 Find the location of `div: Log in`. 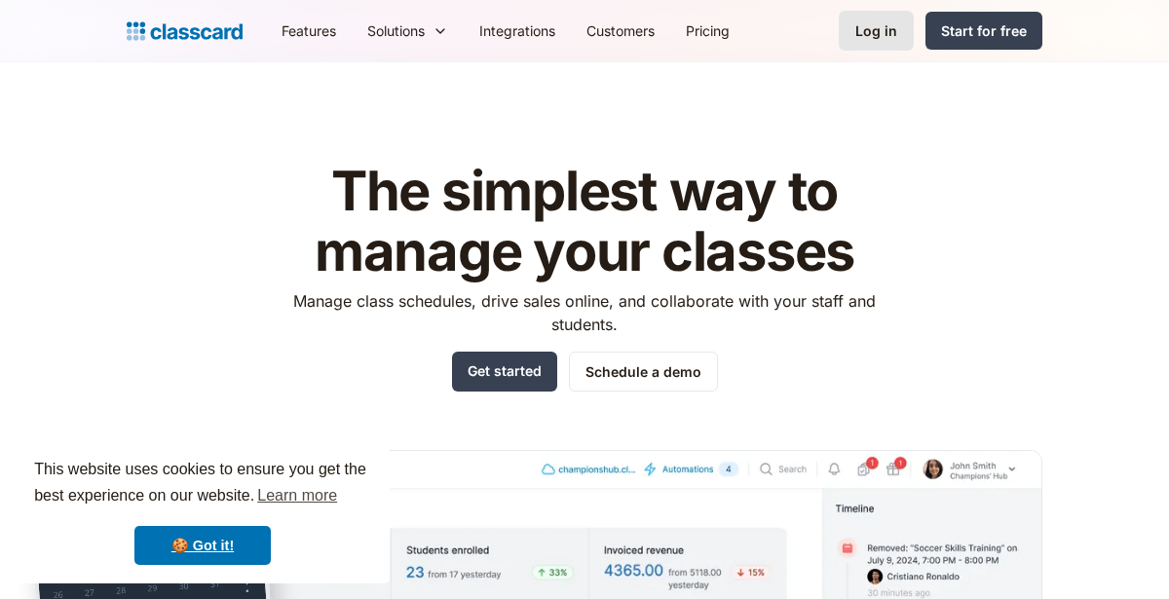

div: Log in is located at coordinates (876, 30).